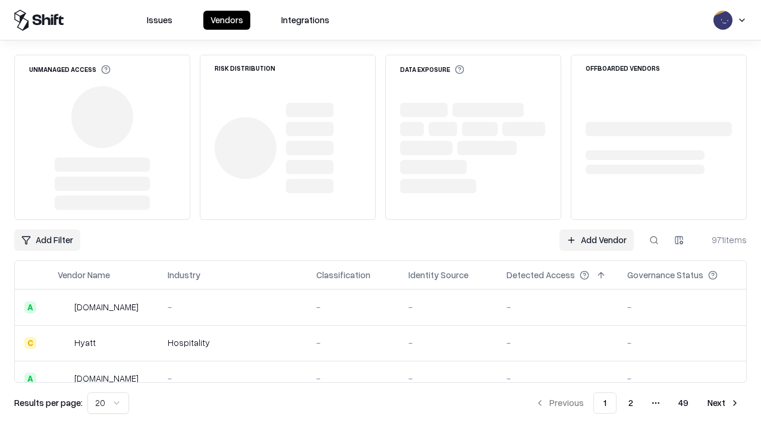  What do you see at coordinates (724, 403) in the screenshot?
I see `button: Next` at bounding box center [724, 403].